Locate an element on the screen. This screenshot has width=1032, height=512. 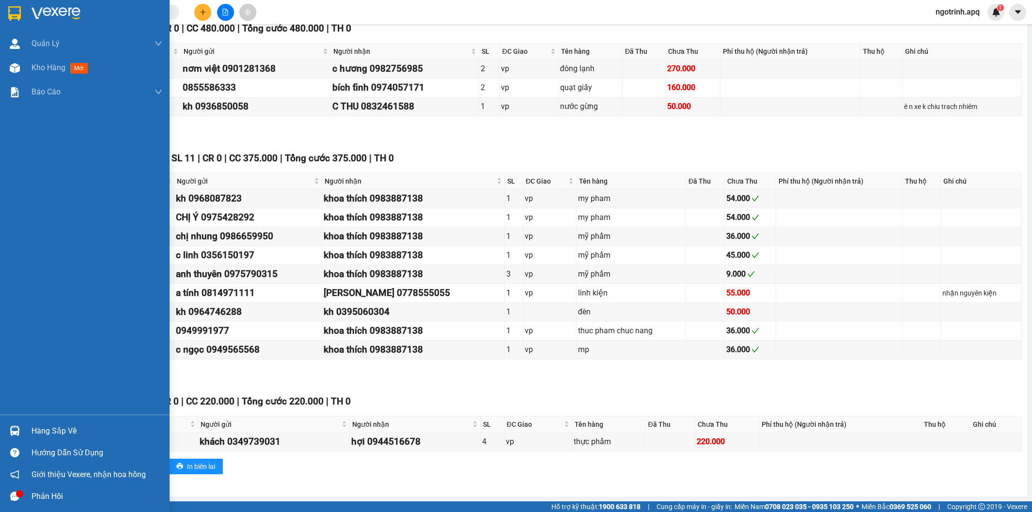
div: 3 is located at coordinates (513, 274).